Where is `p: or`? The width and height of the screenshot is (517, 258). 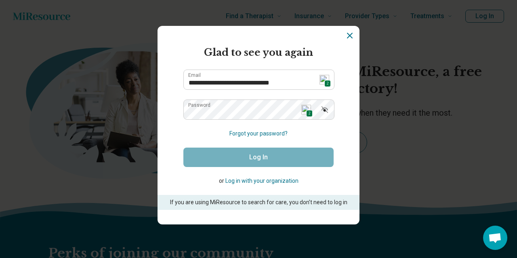
p: or is located at coordinates (259, 181).